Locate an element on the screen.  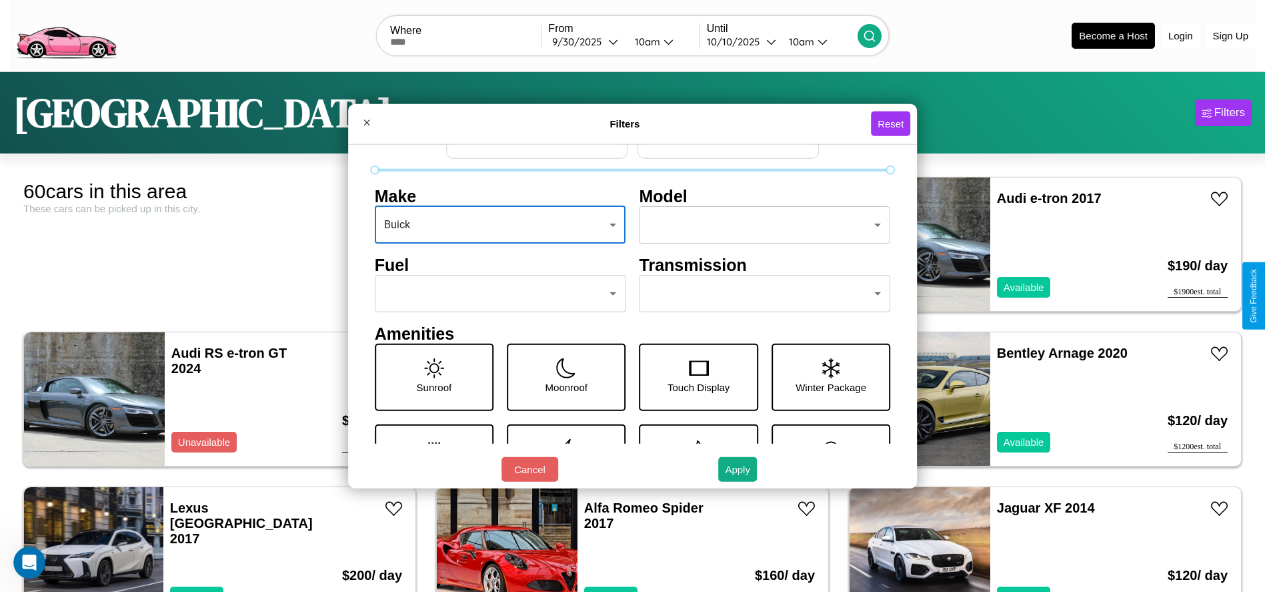
div: 60 cars in this area is located at coordinates (219, 191).